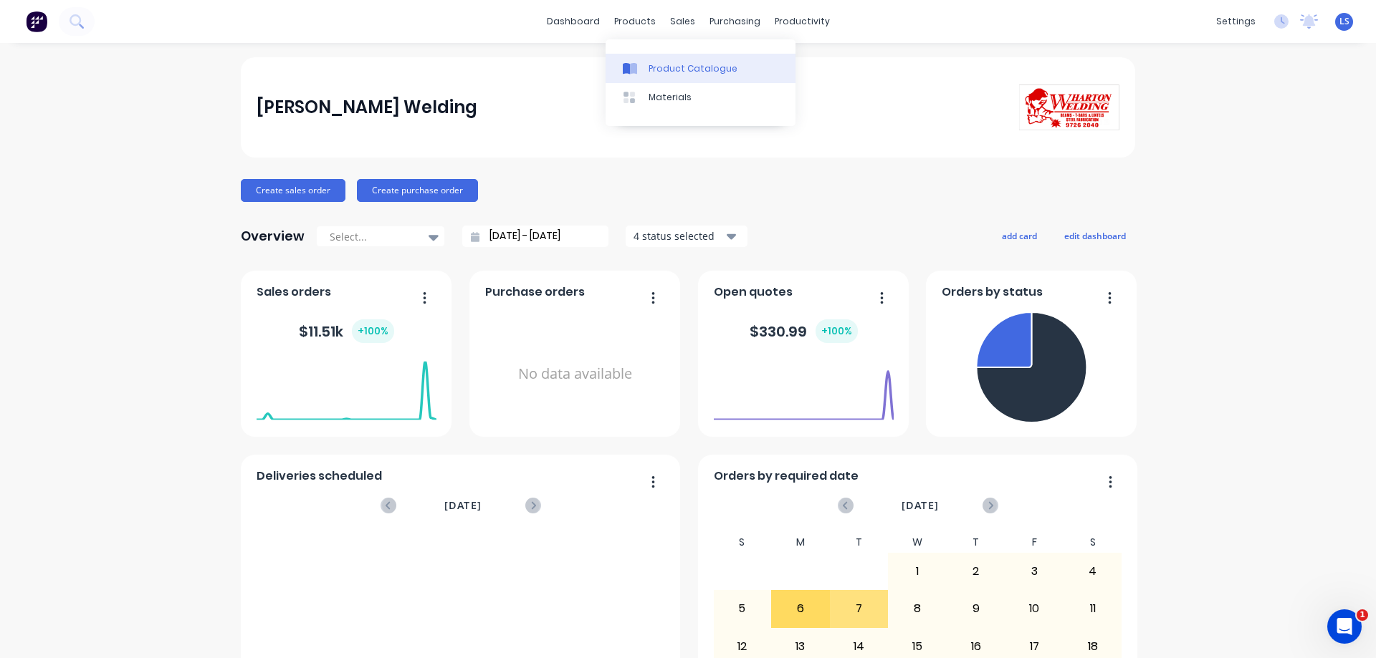 The height and width of the screenshot is (658, 1376). Describe the element at coordinates (917, 542) in the screenshot. I see `div: W` at that location.